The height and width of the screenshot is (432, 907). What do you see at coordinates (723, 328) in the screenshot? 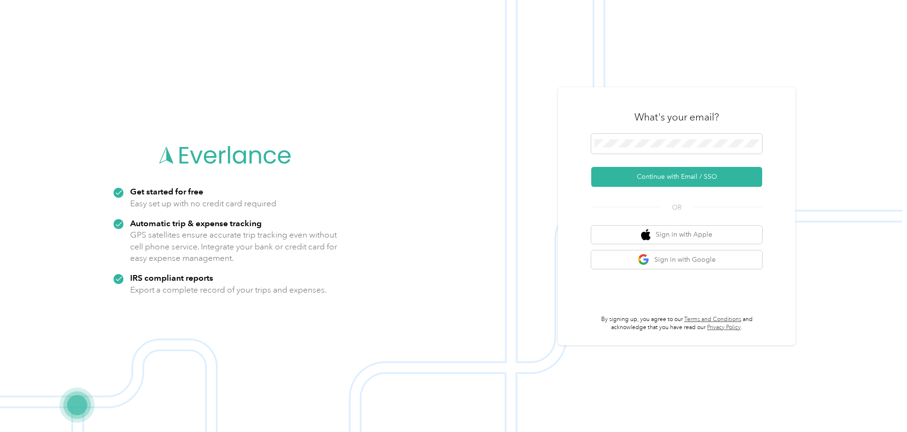
I see `a: Privacy Policy` at bounding box center [723, 328].